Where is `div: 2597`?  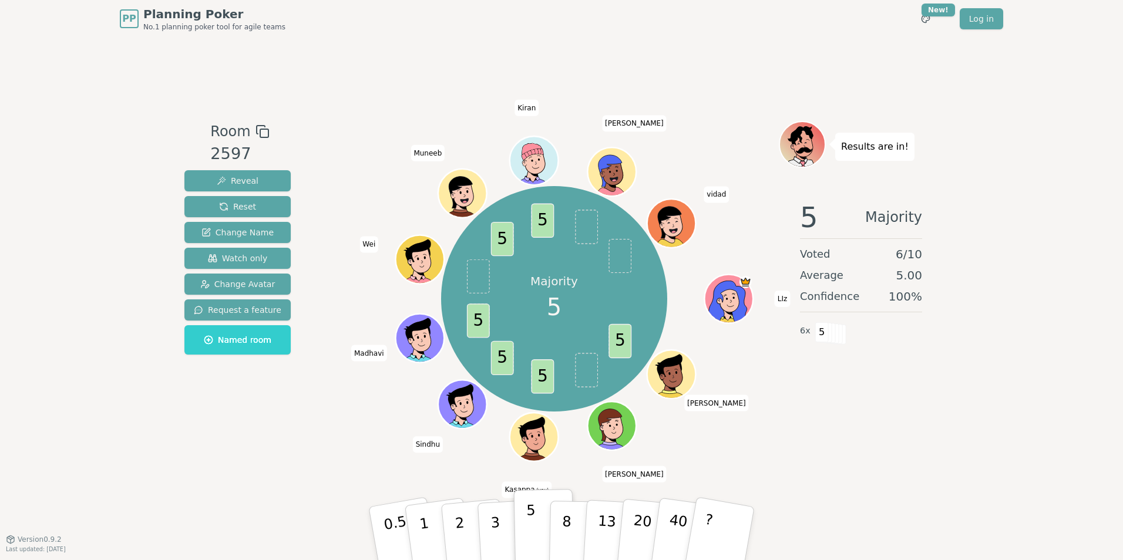 div: 2597 is located at coordinates (240, 154).